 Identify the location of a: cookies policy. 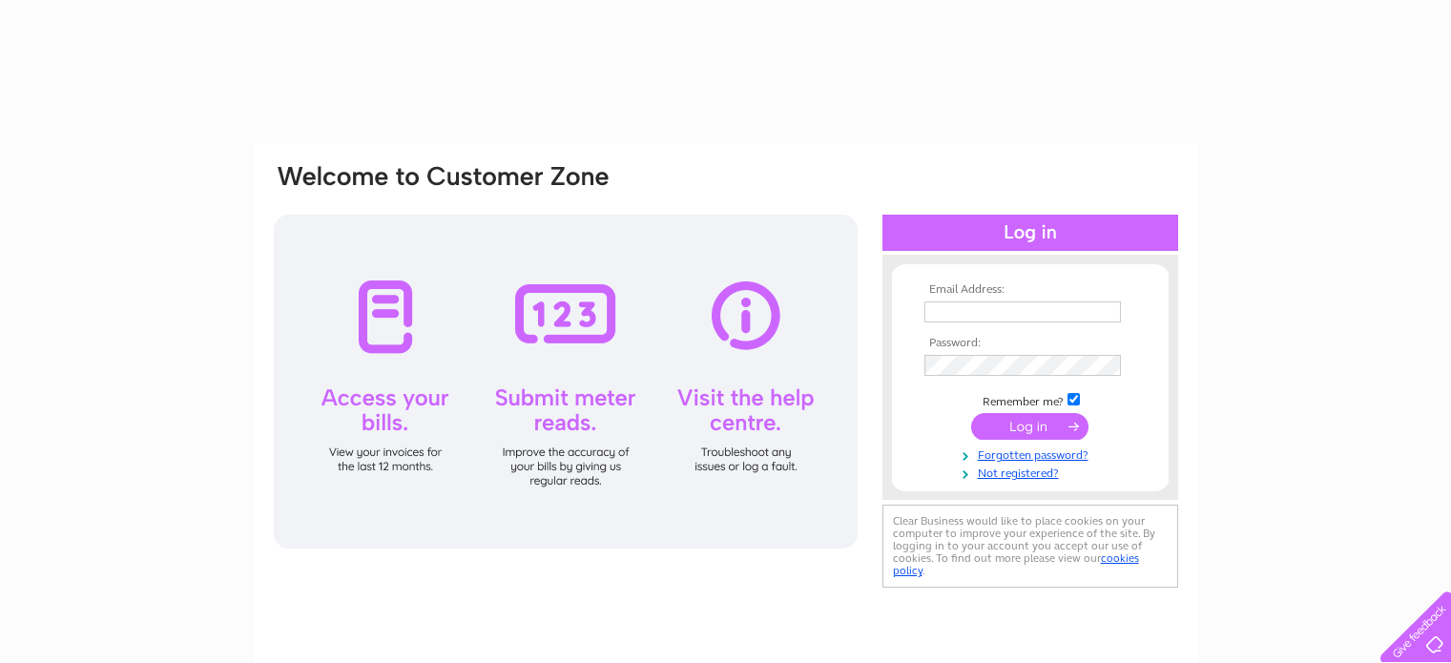
(1016, 564).